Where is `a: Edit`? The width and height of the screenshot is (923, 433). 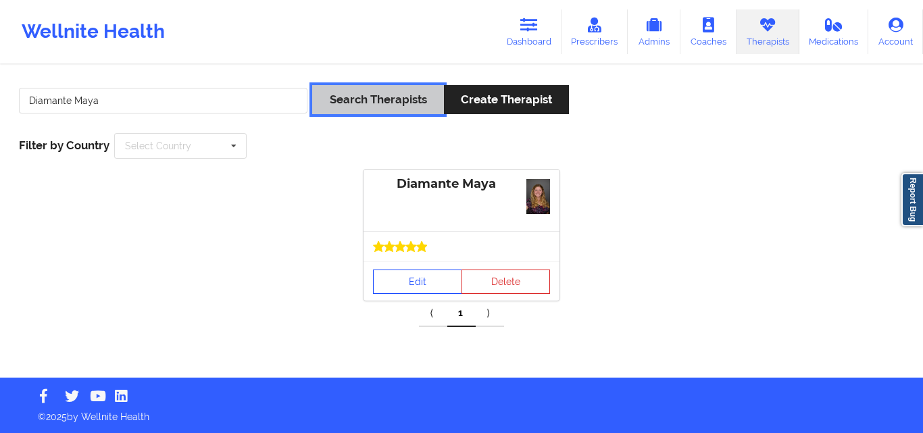 a: Edit is located at coordinates (418, 282).